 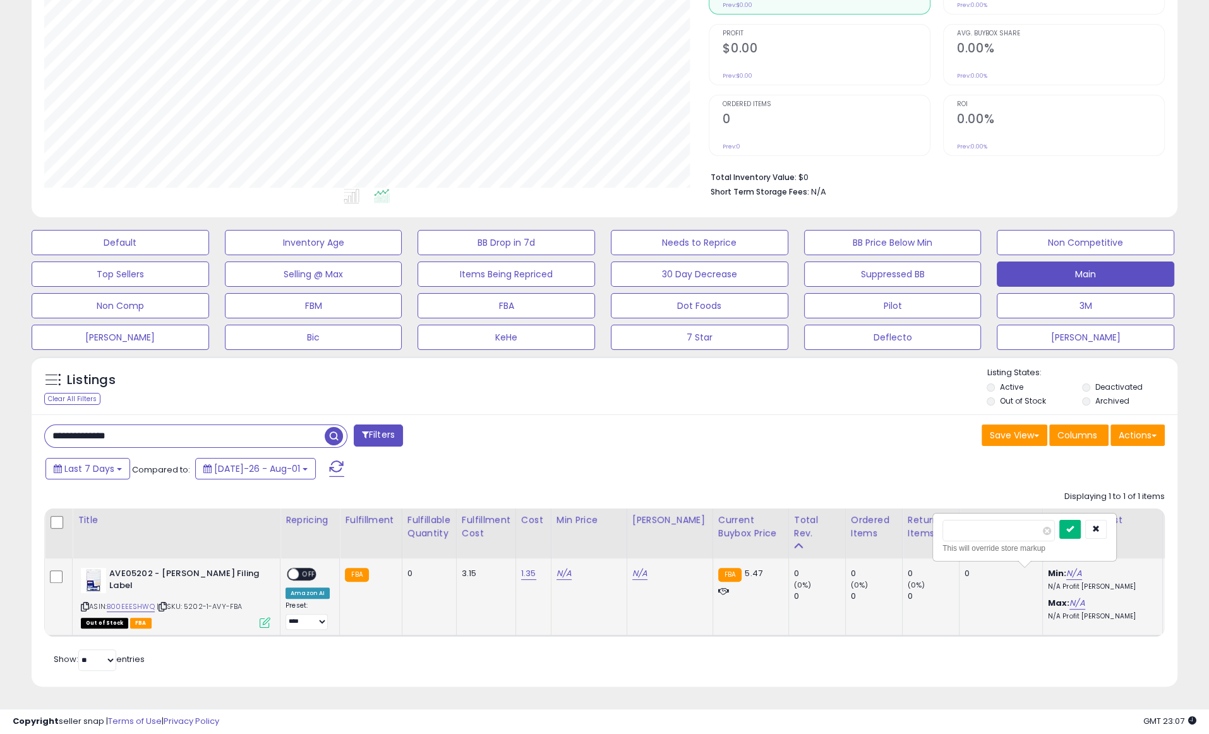 I want to click on span: Compared to:, so click(x=161, y=469).